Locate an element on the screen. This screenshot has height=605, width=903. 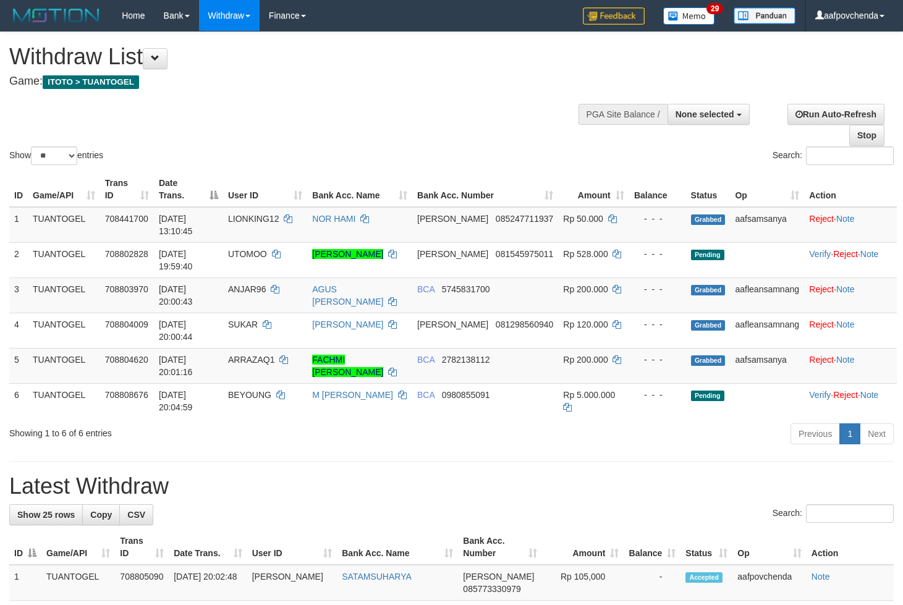
span: Copy 085247711937 to clipboard is located at coordinates (524, 219).